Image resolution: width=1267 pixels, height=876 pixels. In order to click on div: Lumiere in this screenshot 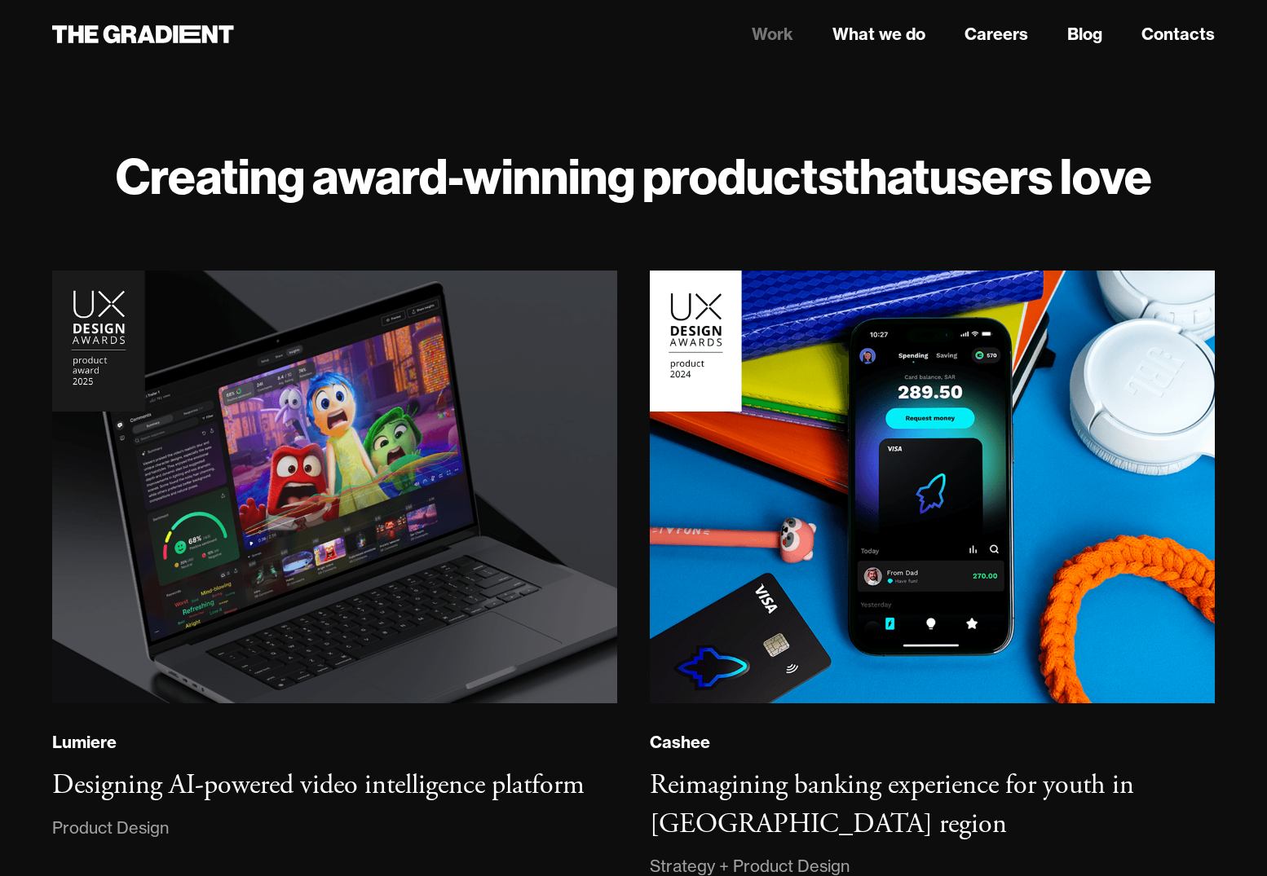, I will do `click(84, 743)`.